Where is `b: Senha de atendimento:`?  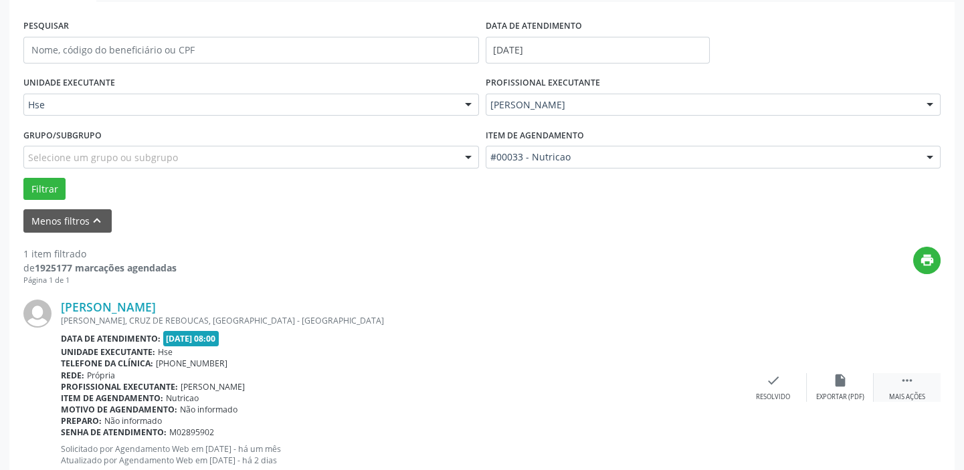 b: Senha de atendimento: is located at coordinates (114, 432).